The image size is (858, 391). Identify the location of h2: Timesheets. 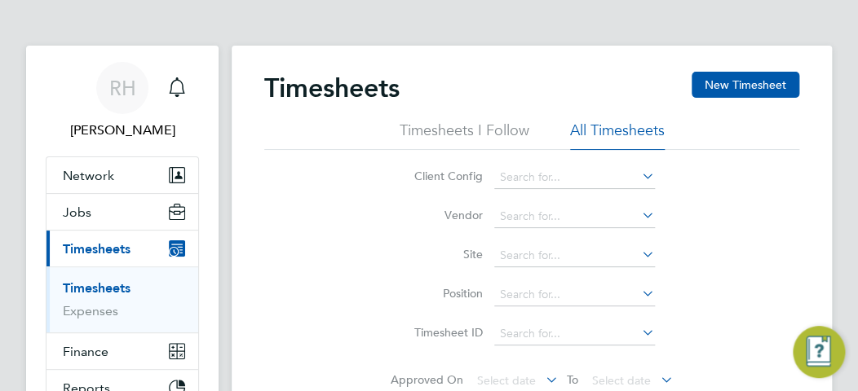
(332, 88).